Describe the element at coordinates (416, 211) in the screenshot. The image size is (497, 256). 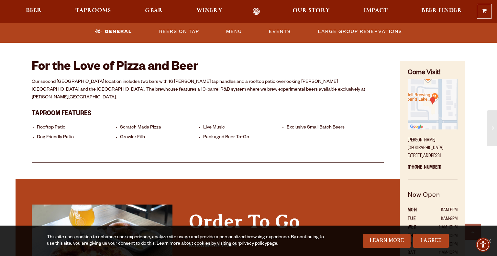
I see `th: MON` at that location.